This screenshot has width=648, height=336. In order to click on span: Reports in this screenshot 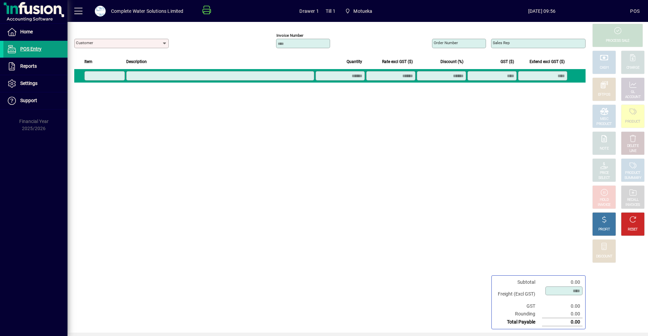, I will do `click(28, 66)`.